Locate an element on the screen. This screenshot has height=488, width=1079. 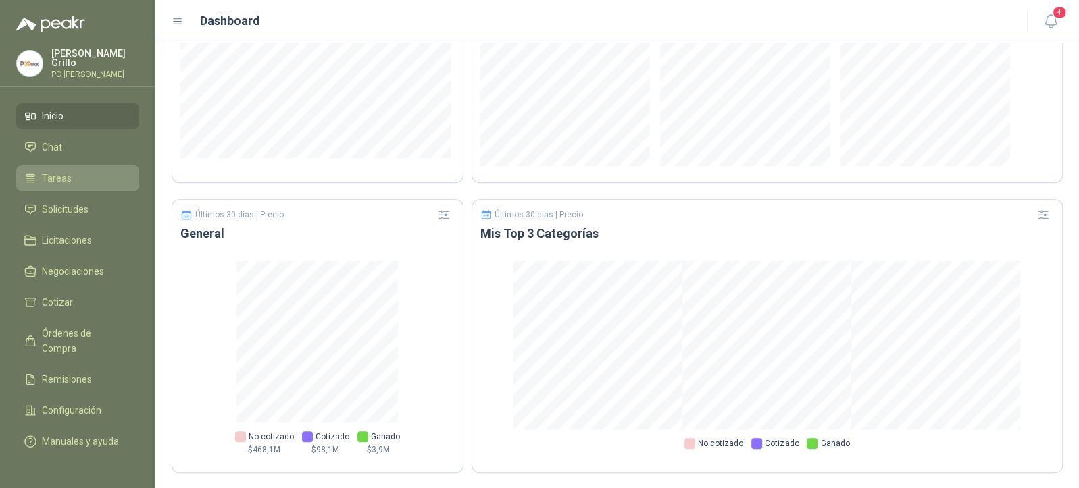
button: 4 is located at coordinates (1050, 22).